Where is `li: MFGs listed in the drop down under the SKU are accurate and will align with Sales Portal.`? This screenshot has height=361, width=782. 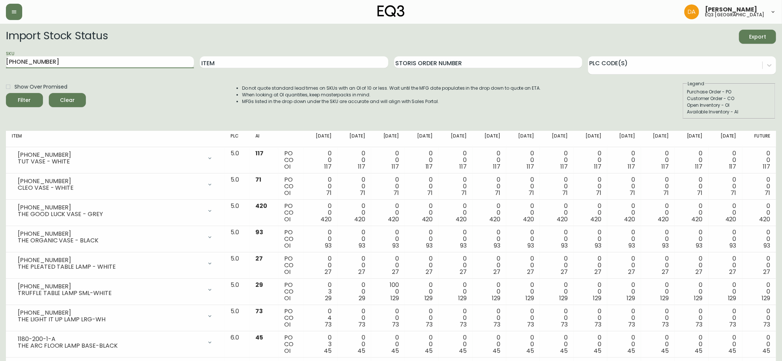 li: MFGs listed in the drop down under the SKU are accurate and will align with Sales Portal. is located at coordinates (392, 101).